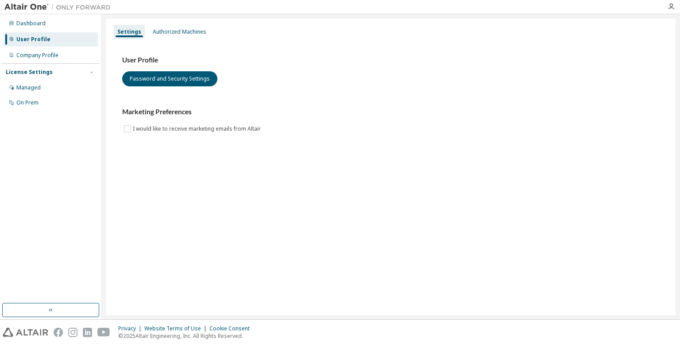 This screenshot has height=345, width=680. Describe the element at coordinates (31, 23) in the screenshot. I see `div: Dashboard` at that location.